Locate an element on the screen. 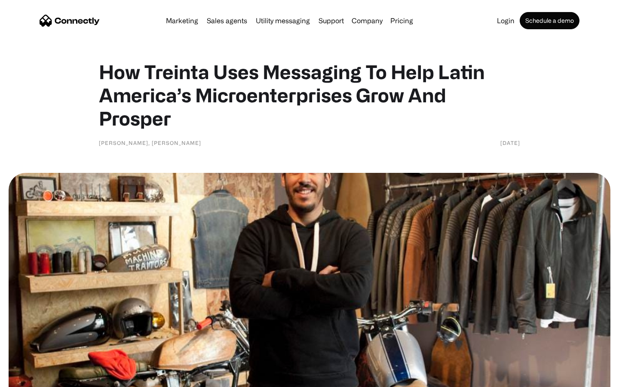 Image resolution: width=619 pixels, height=387 pixels. aside: Language selected: English is located at coordinates (30, 378).